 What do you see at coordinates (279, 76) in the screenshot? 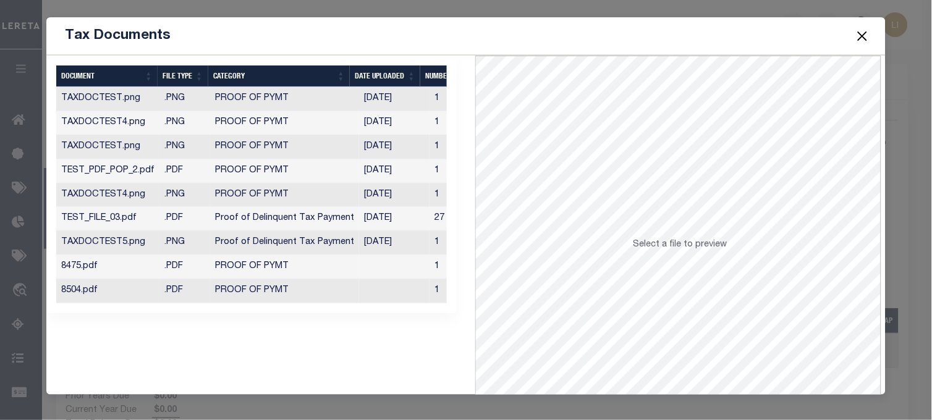
I see `th: CATEGORY: activate to sort column ascending` at bounding box center [279, 76].